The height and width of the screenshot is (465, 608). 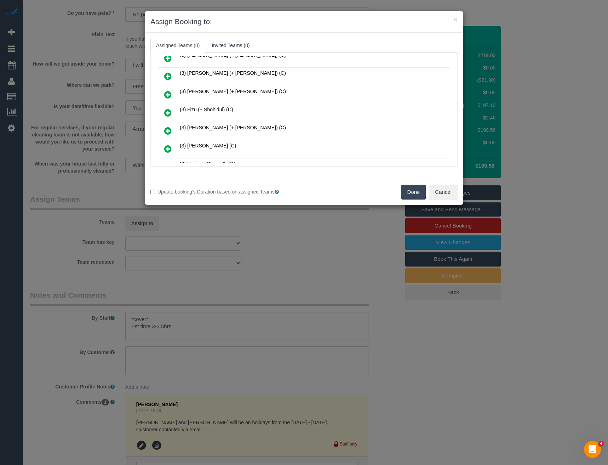 I want to click on span: (3) Hasindu Chamath (C), so click(x=207, y=164).